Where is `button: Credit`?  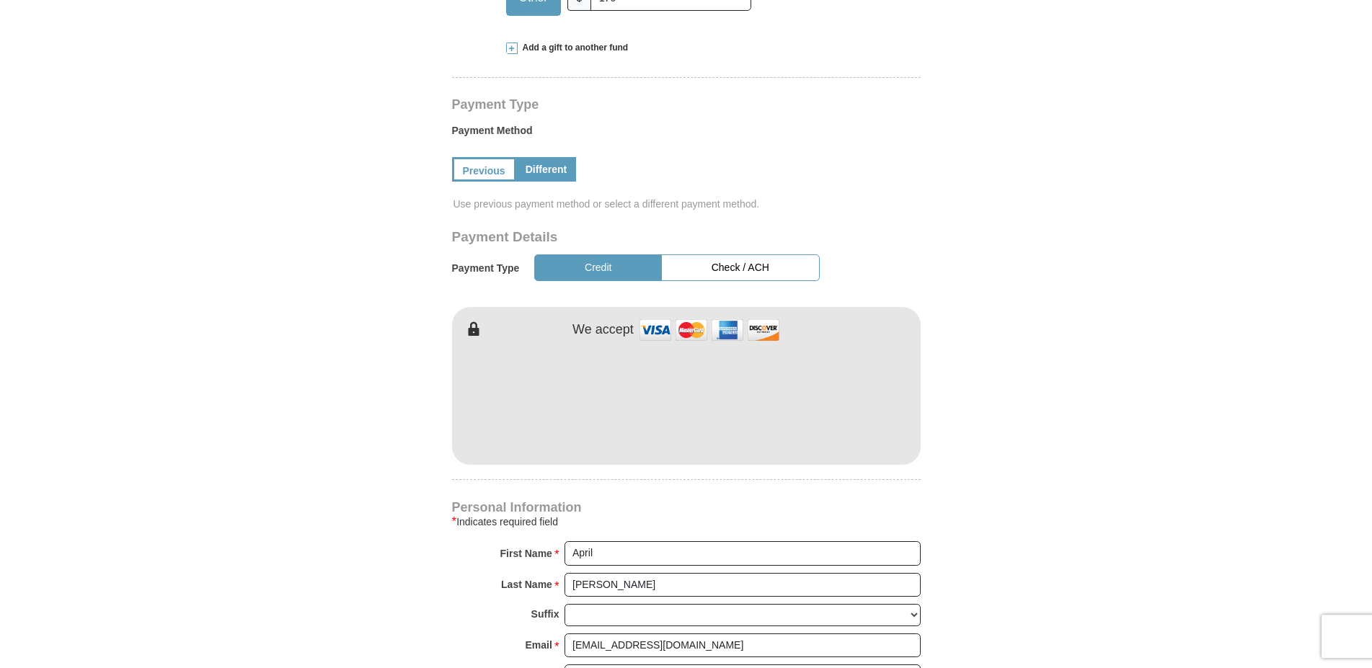
button: Credit is located at coordinates (598, 268).